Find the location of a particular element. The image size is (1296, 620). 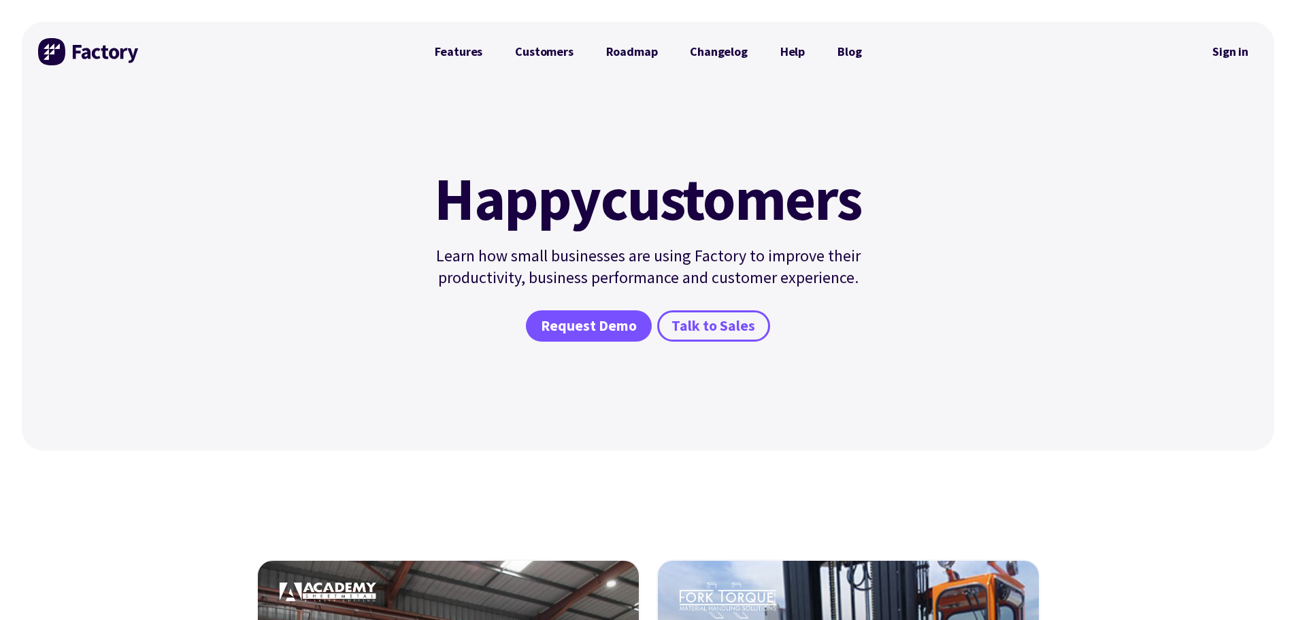

a: Request Demo is located at coordinates (589, 326).